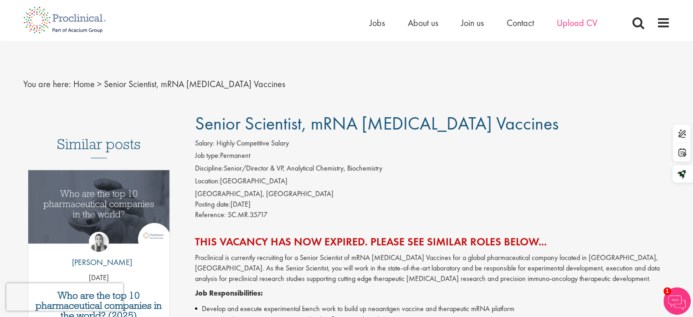  Describe the element at coordinates (423, 23) in the screenshot. I see `span: About us` at that location.